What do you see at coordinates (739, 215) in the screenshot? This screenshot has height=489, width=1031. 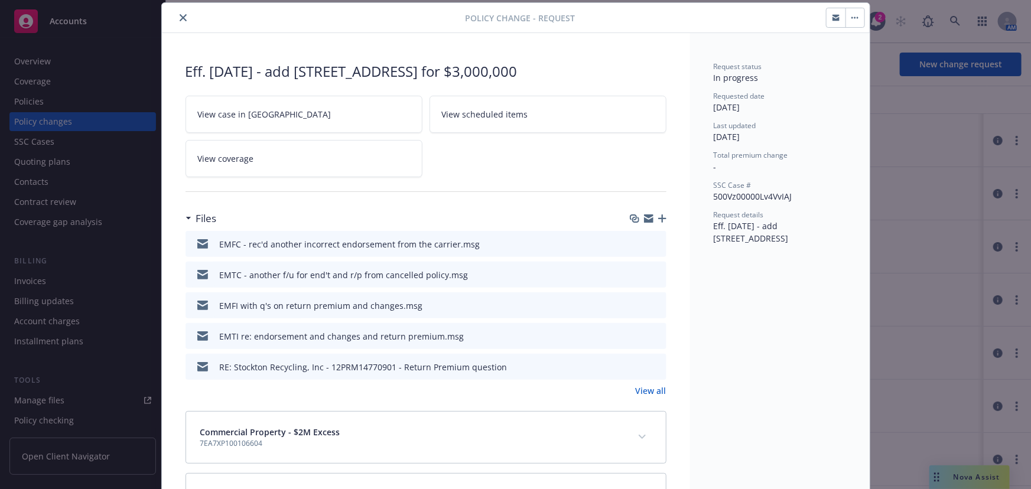 I see `span: Request details` at bounding box center [739, 215].